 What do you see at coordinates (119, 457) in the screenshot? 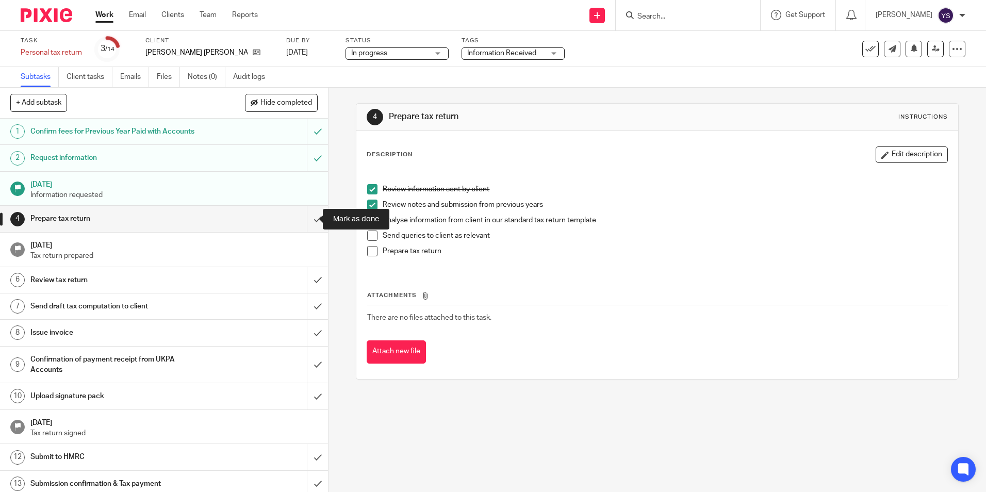
I see `h1: Submit to HMRC` at bounding box center [119, 457].